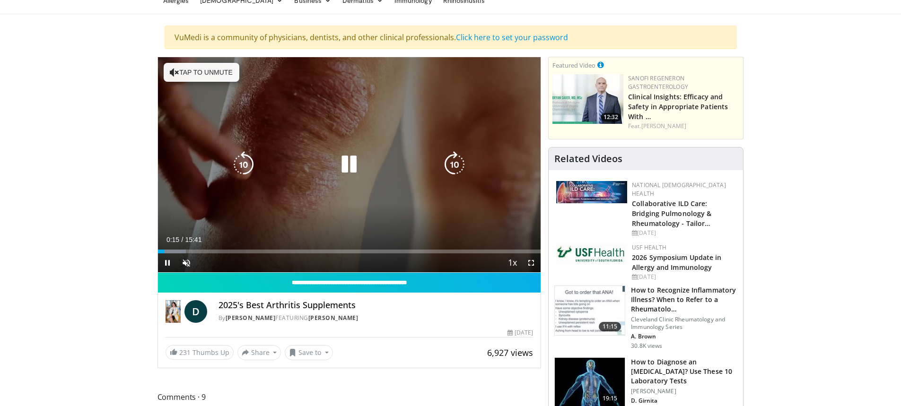  Describe the element at coordinates (193, 240) in the screenshot. I see `span: 15:41` at that location.